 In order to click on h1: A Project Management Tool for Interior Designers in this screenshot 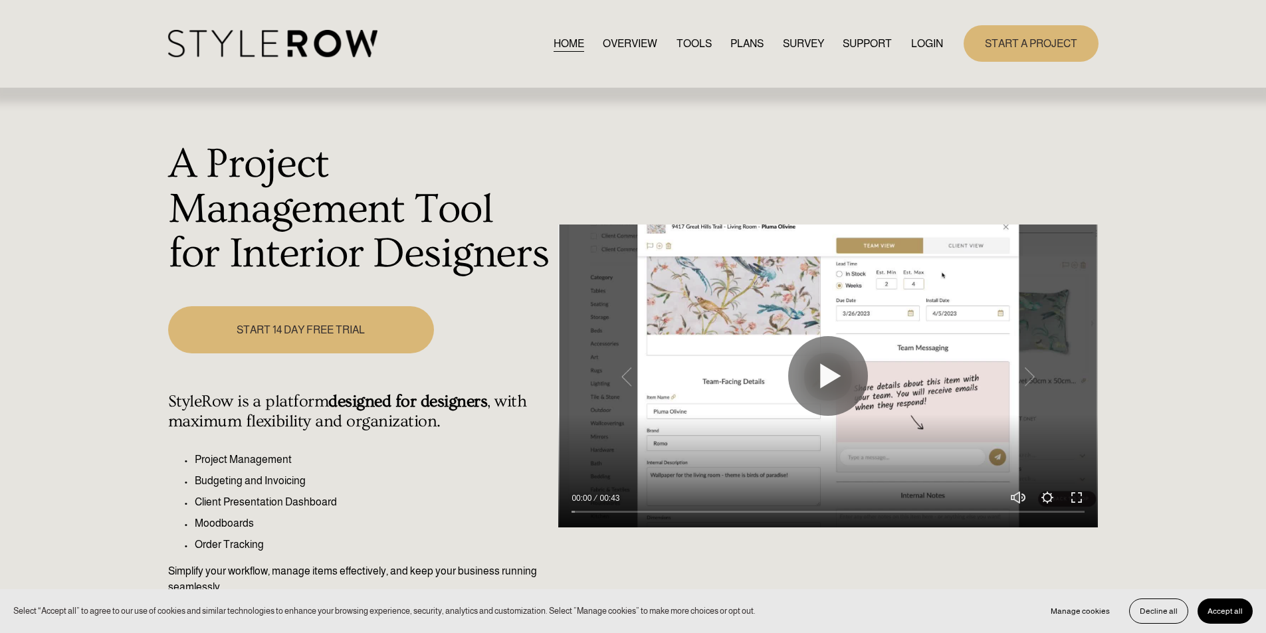, I will do `click(359, 209)`.